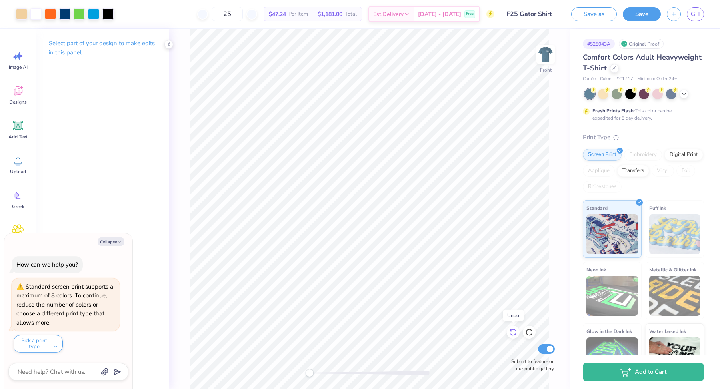 This screenshot has width=720, height=389. What do you see at coordinates (614, 111) in the screenshot?
I see `strong: Fresh Prints Flash:` at bounding box center [614, 111].